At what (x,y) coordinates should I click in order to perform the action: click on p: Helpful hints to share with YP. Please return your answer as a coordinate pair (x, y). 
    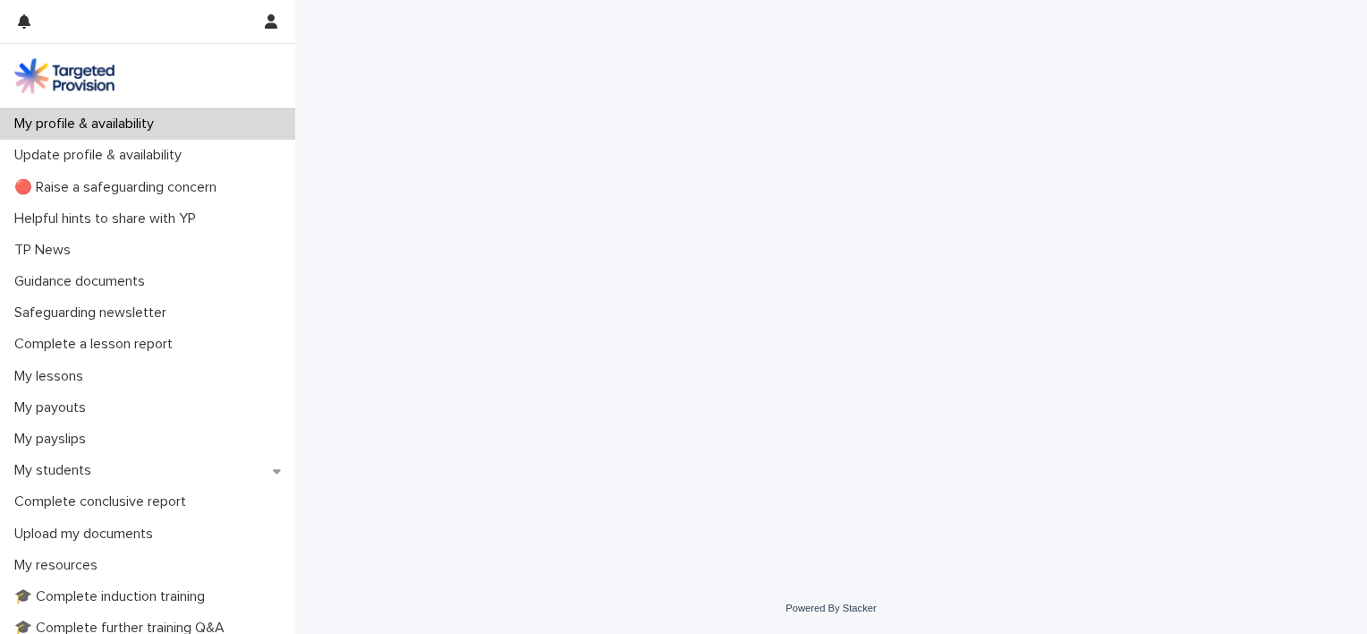
    Looking at the image, I should click on (108, 218).